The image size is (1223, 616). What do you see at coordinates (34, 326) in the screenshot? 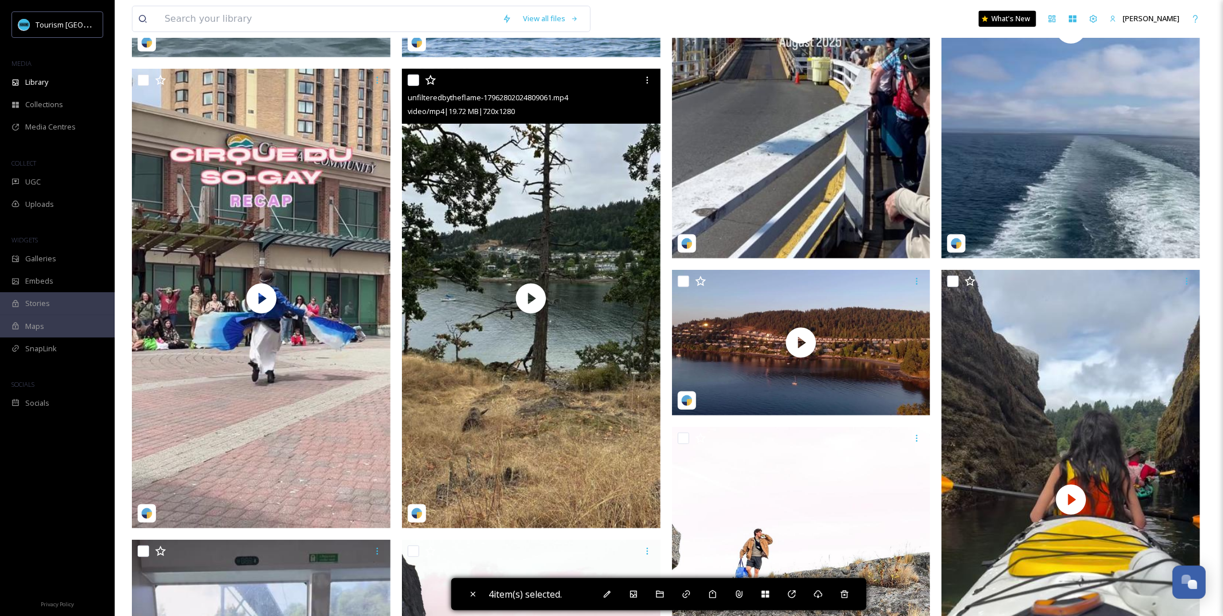
I see `span: Maps` at bounding box center [34, 326].